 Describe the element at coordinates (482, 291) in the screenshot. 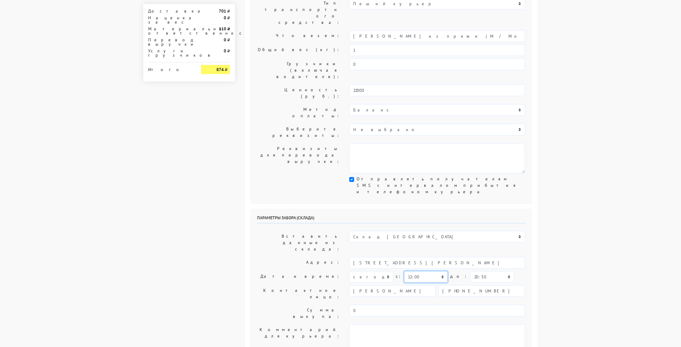

I see `input: Телефон` at that location.